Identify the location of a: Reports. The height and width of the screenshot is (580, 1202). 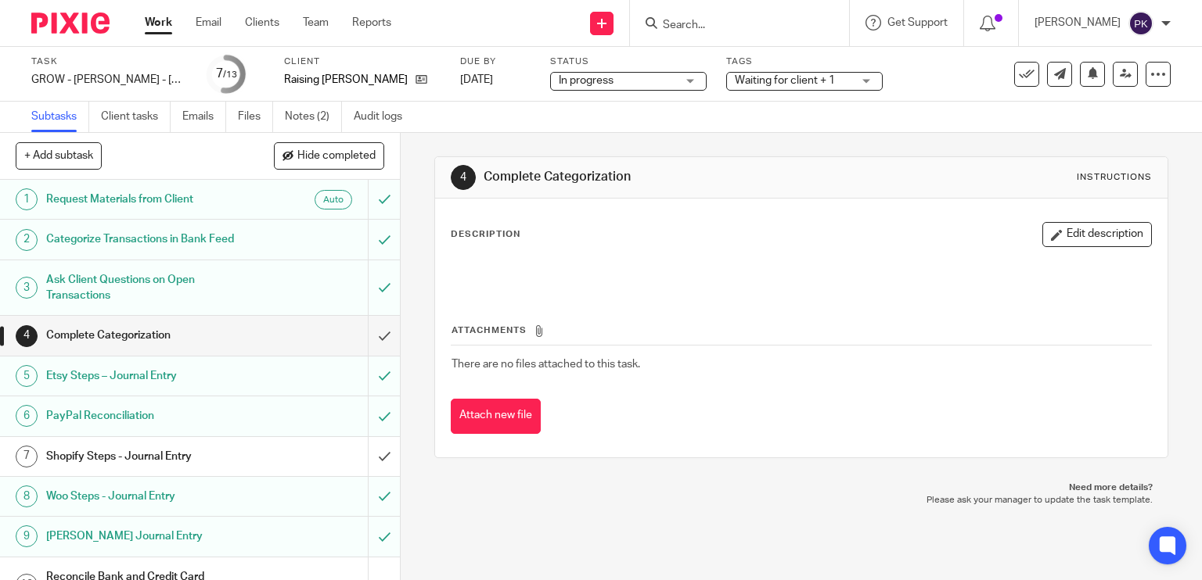
(372, 23).